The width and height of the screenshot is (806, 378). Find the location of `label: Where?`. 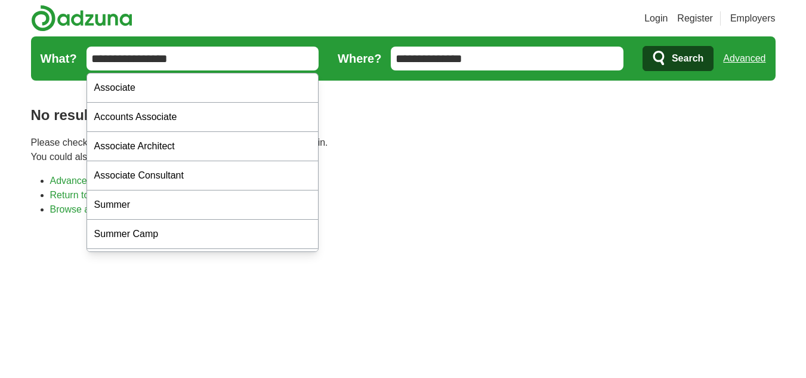

label: Where? is located at coordinates (359, 58).